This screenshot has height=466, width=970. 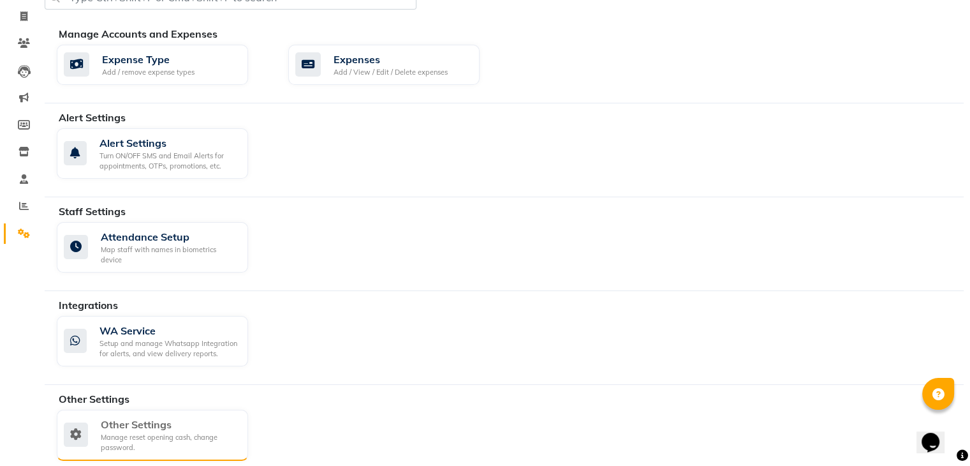 What do you see at coordinates (169, 424) in the screenshot?
I see `div: Other Settings` at bounding box center [169, 424].